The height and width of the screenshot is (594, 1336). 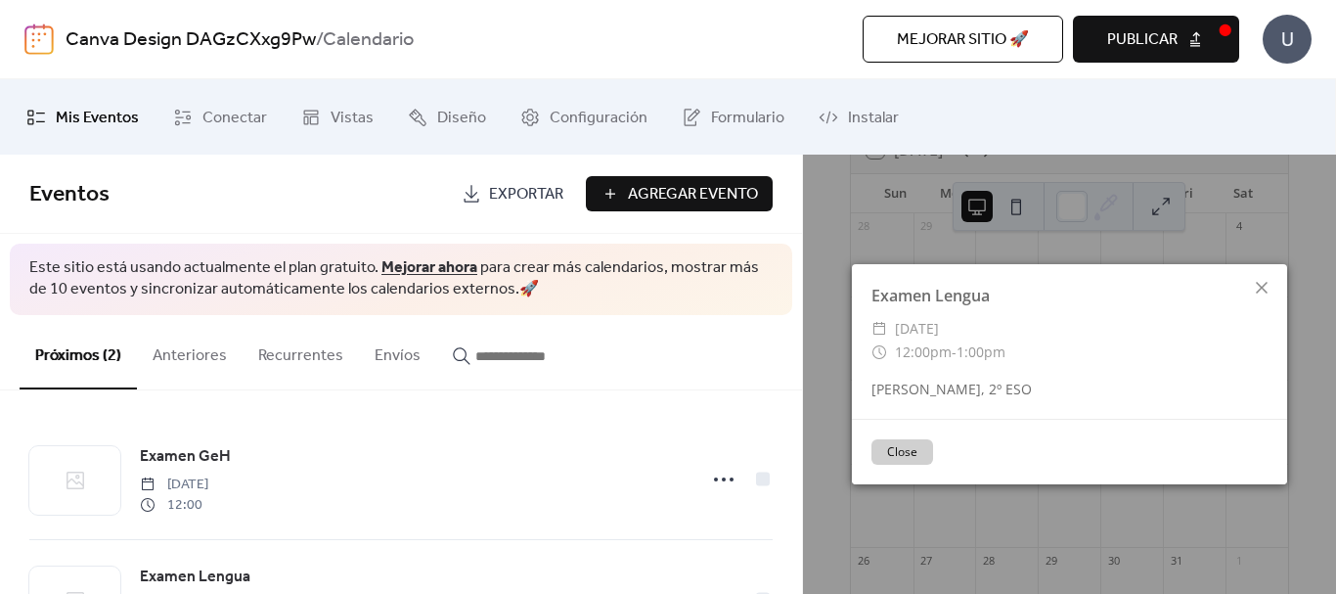 I want to click on button: Publicar, so click(x=1156, y=39).